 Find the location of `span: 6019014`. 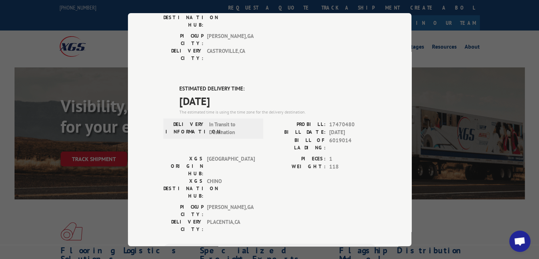

span: 6019014 is located at coordinates (353, 144).